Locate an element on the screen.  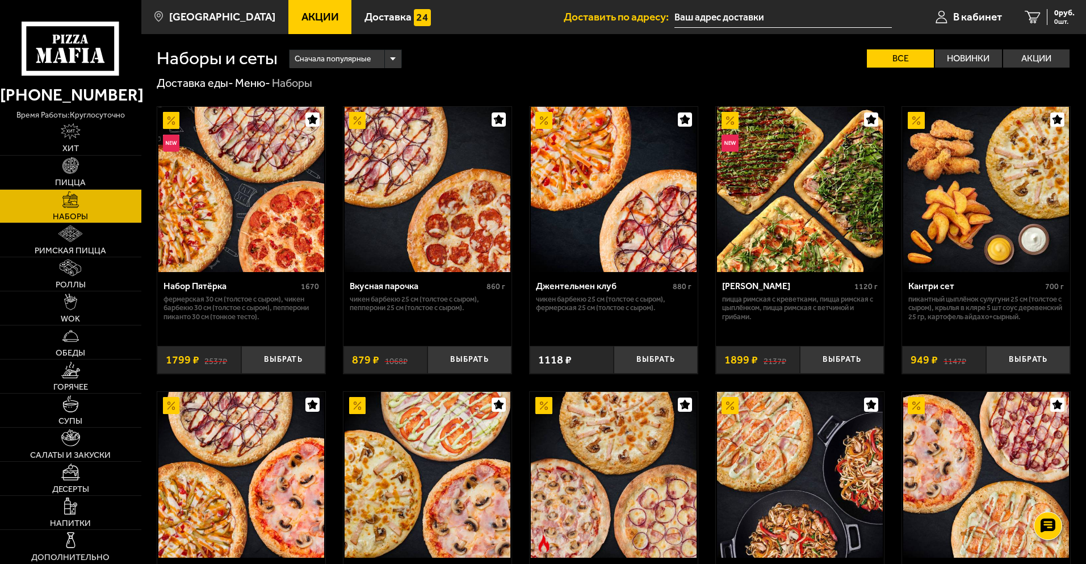
label: Акции is located at coordinates (1037, 58).